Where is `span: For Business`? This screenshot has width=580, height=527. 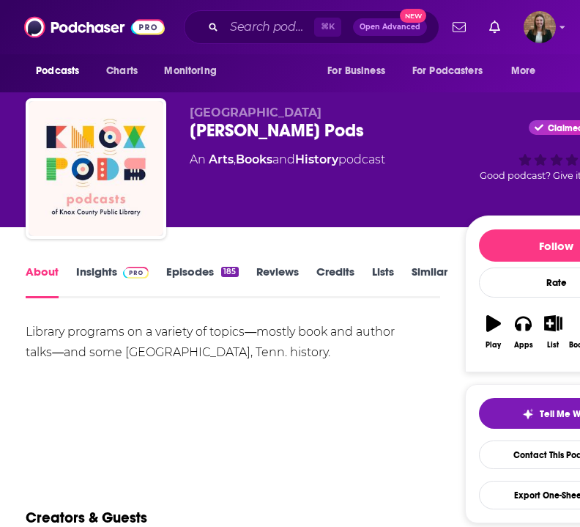 span: For Business is located at coordinates (356, 71).